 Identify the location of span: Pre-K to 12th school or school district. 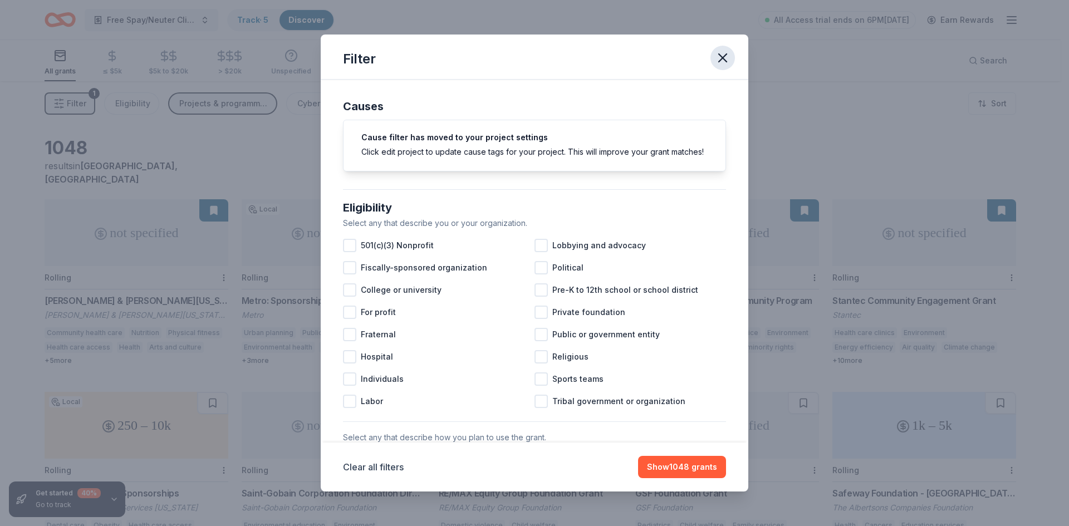
(625, 290).